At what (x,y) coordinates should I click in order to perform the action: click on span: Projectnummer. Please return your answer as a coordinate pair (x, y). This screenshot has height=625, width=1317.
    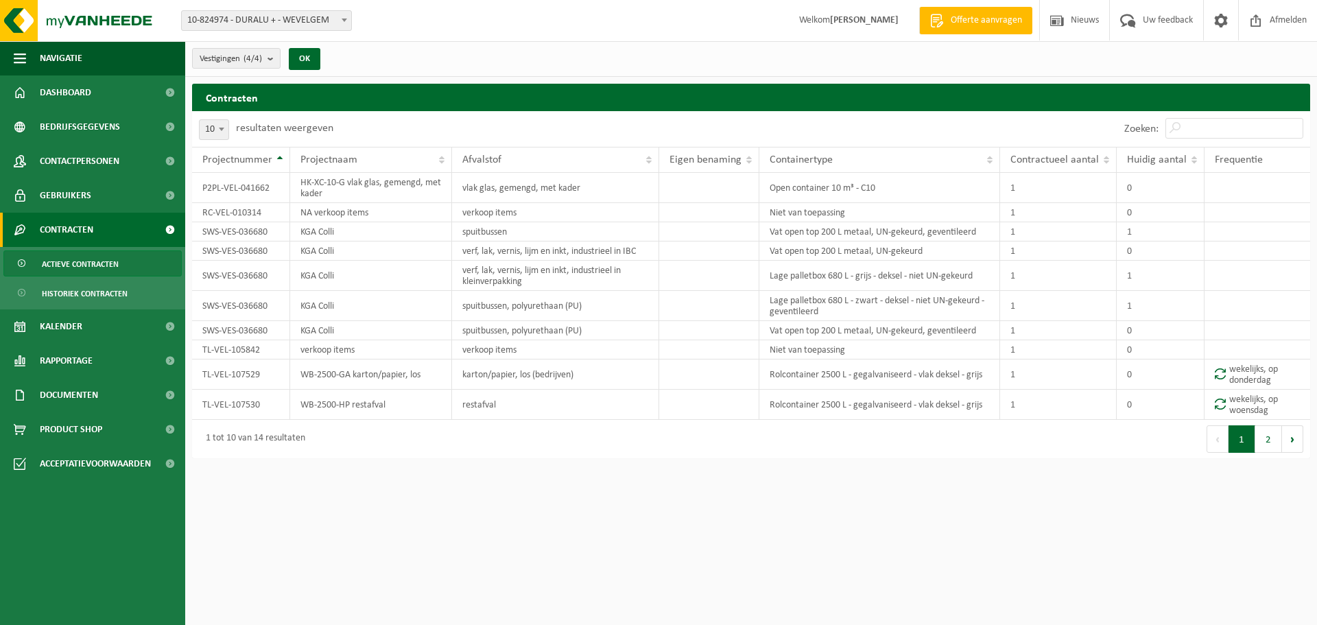
    Looking at the image, I should click on (237, 160).